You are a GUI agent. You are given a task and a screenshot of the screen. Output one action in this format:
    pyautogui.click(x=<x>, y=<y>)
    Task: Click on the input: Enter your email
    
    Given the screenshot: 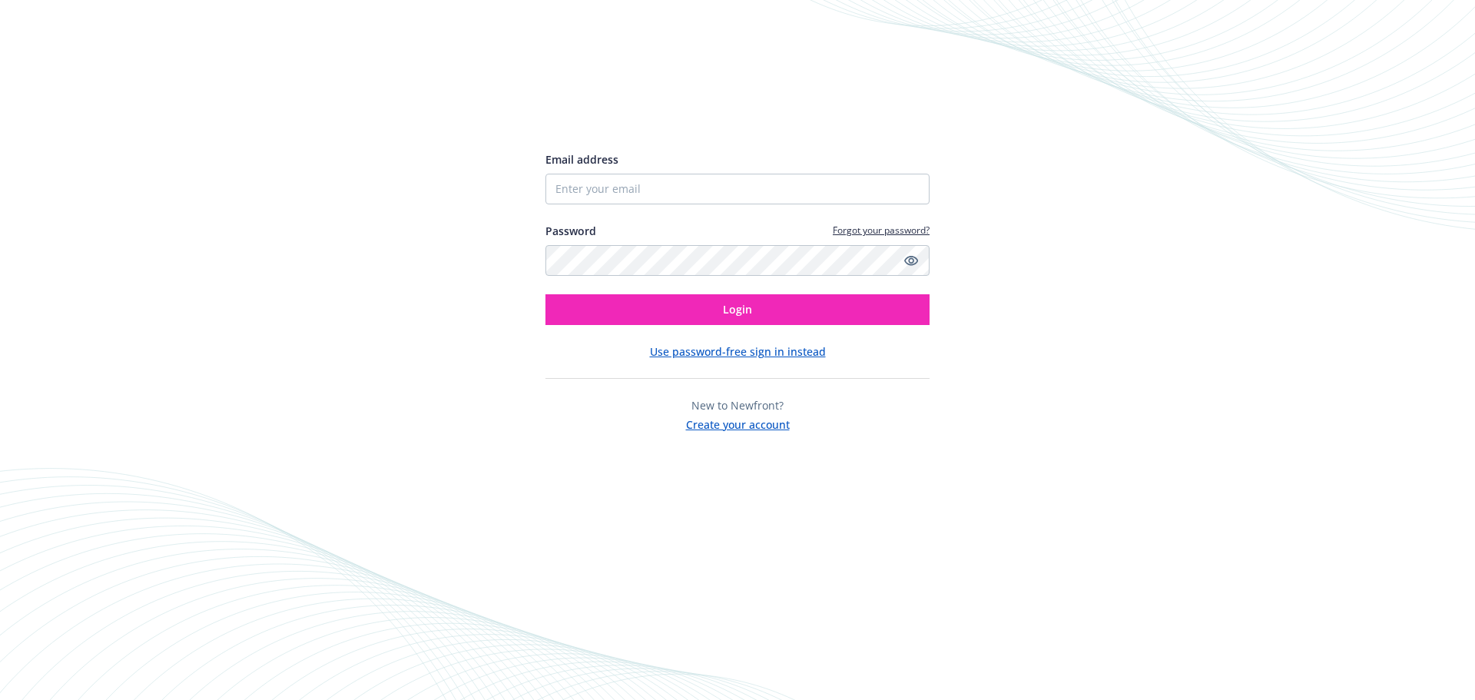 What is the action you would take?
    pyautogui.click(x=738, y=189)
    